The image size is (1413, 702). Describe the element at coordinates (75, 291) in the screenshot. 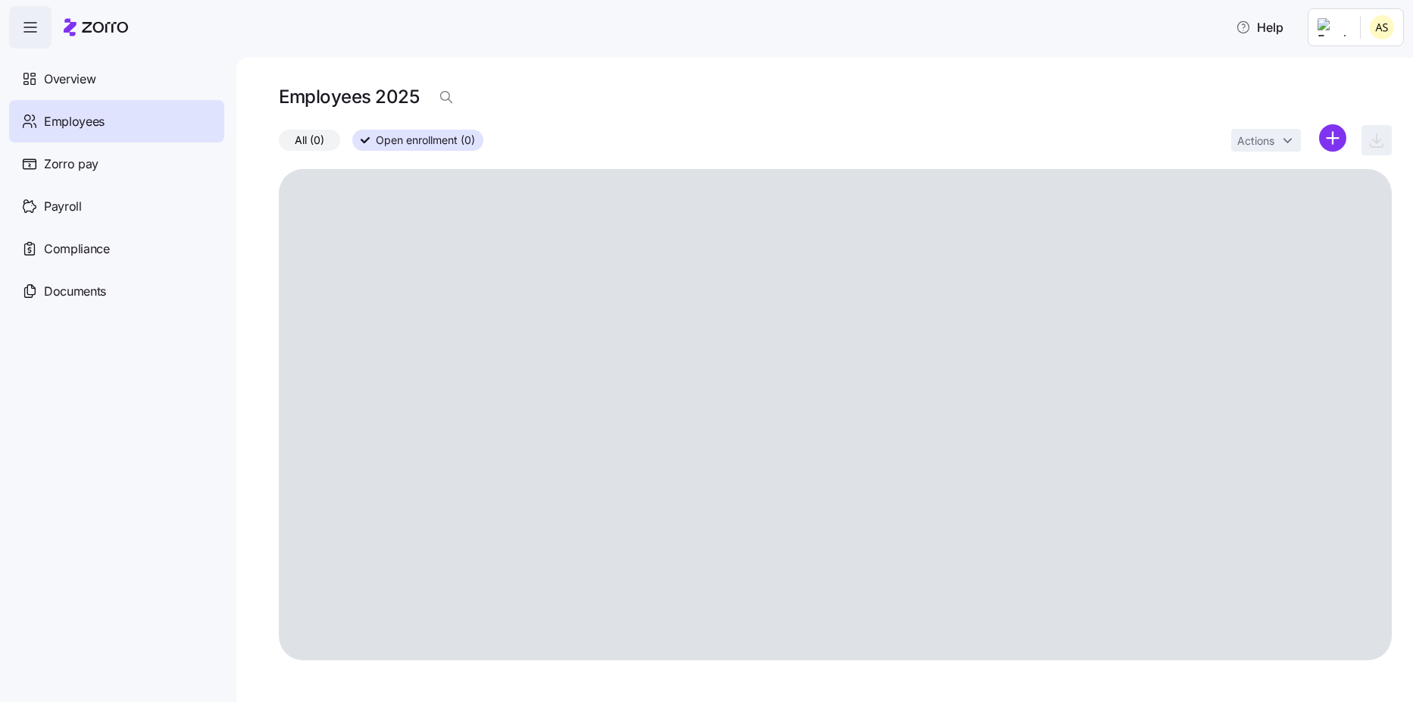

I see `span: Documents` at that location.